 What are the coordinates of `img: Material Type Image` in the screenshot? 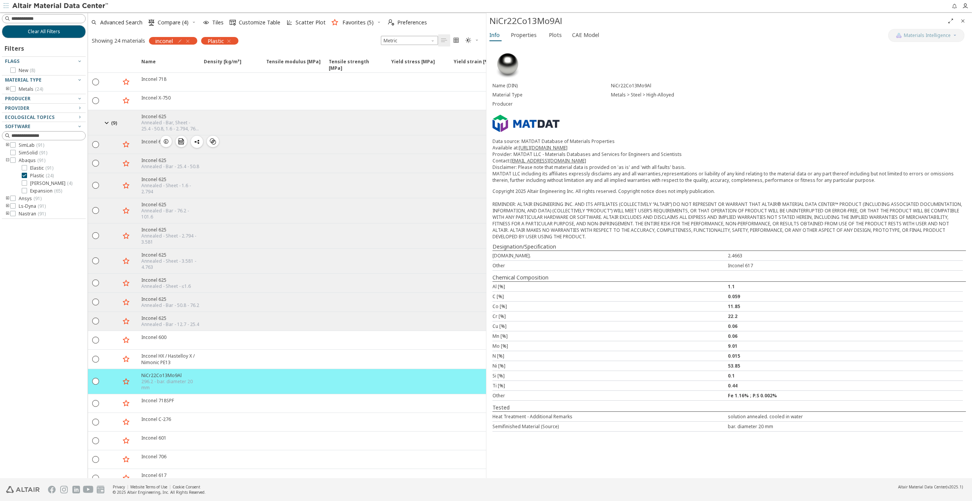 It's located at (508, 64).